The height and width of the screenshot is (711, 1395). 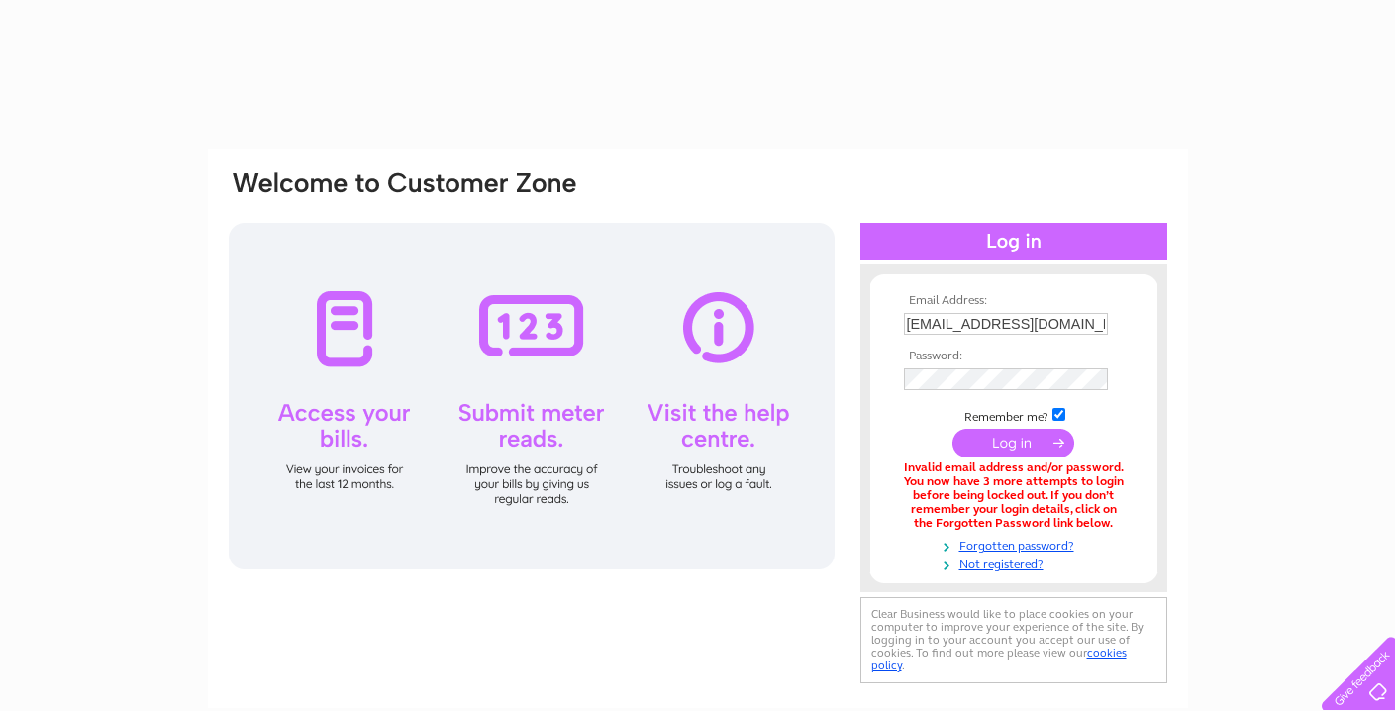 I want to click on a: cookies policy, so click(x=999, y=659).